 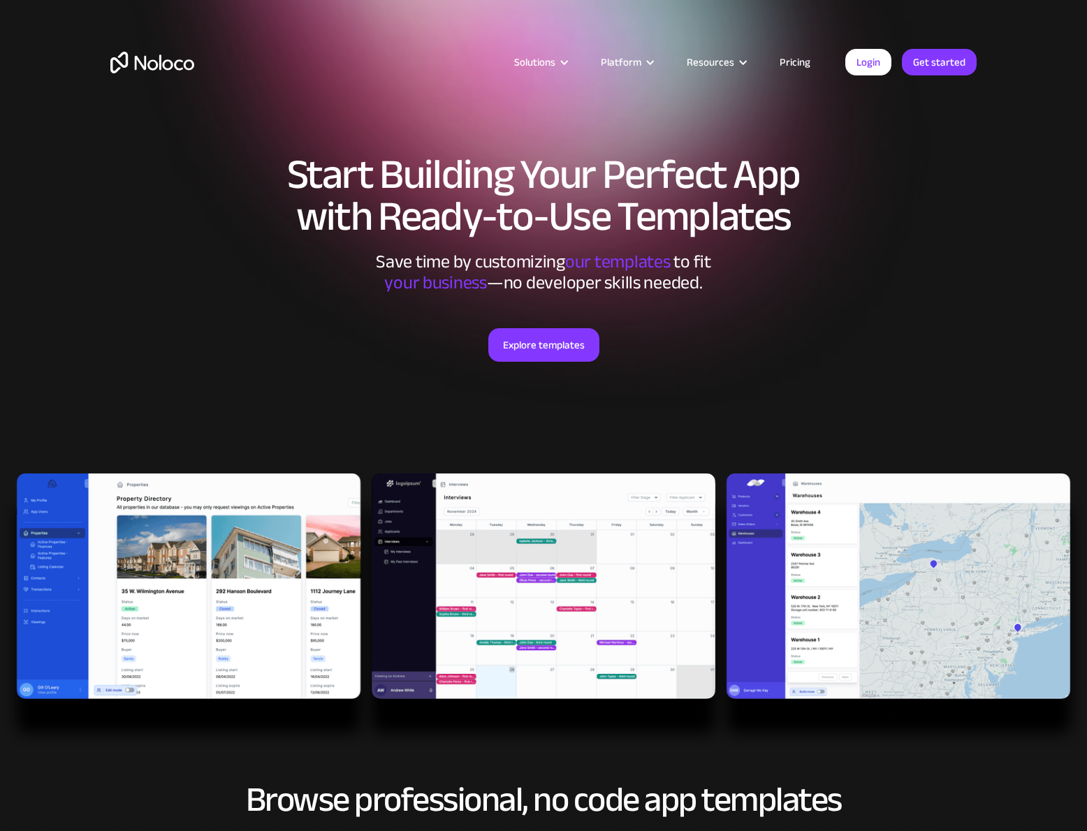 I want to click on h2: Browse professional, no code app templates, so click(x=543, y=800).